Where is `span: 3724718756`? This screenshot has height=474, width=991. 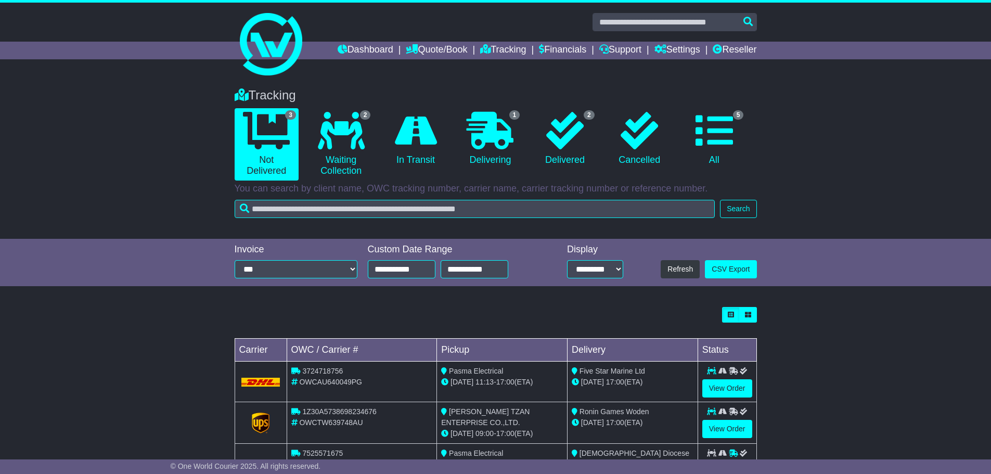
span: 3724718756 is located at coordinates (323, 371).